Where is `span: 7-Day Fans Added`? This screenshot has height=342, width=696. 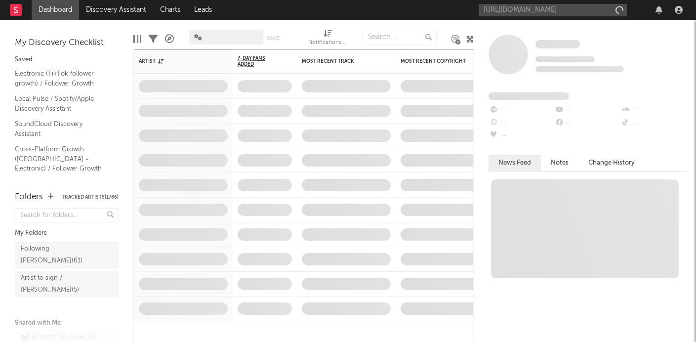
span: 7-Day Fans Added is located at coordinates (257, 61).